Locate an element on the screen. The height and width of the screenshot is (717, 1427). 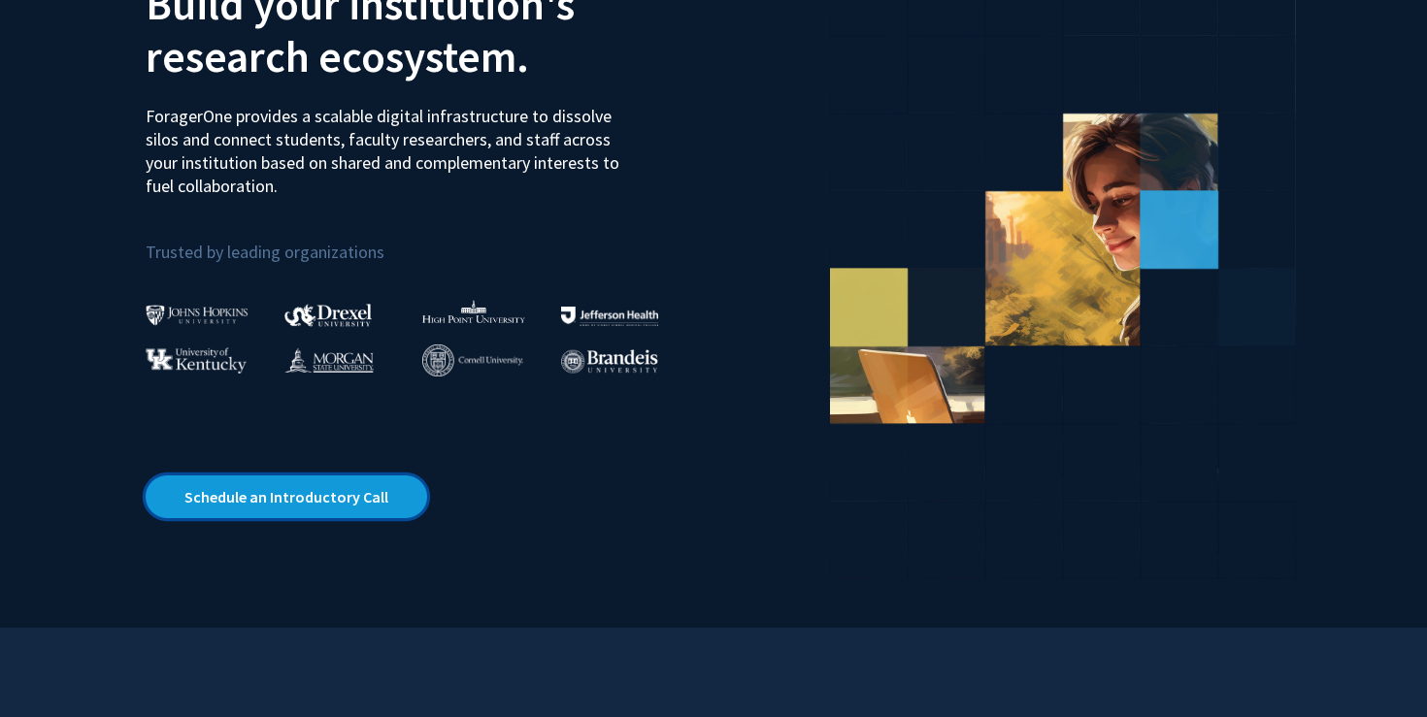
img: Brandeis University is located at coordinates (610, 361).